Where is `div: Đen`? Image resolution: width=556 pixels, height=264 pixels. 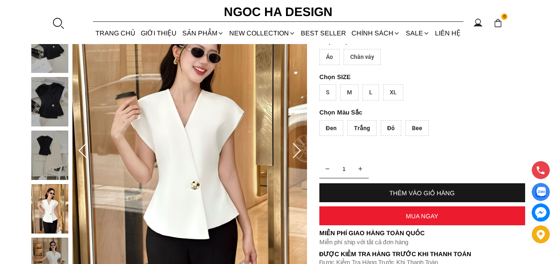
div: Đen is located at coordinates (331, 128).